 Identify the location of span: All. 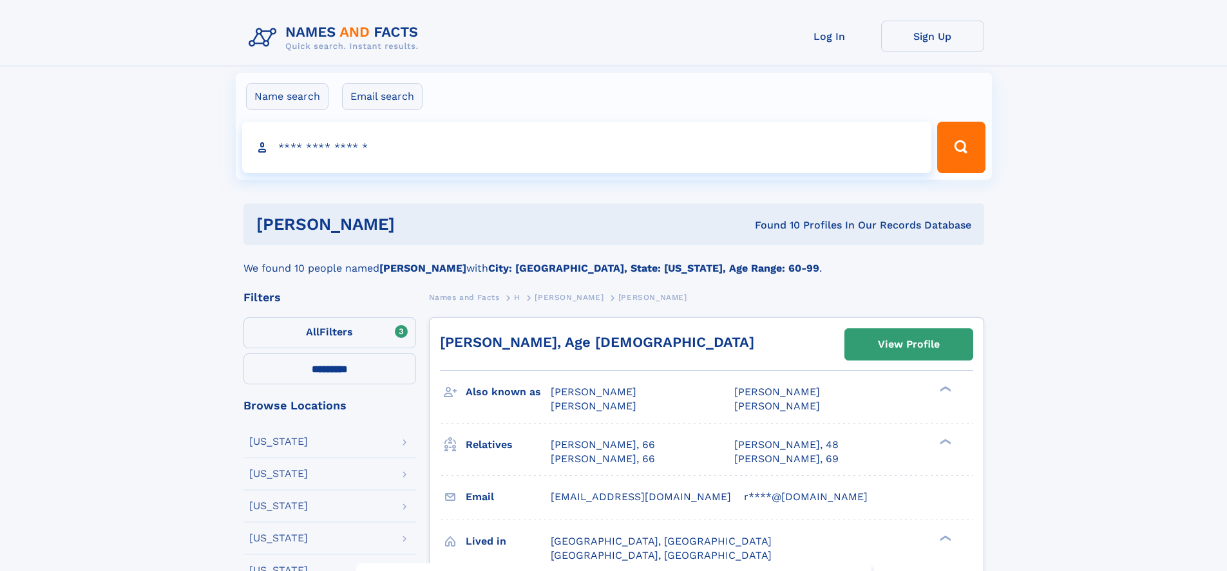
(312, 332).